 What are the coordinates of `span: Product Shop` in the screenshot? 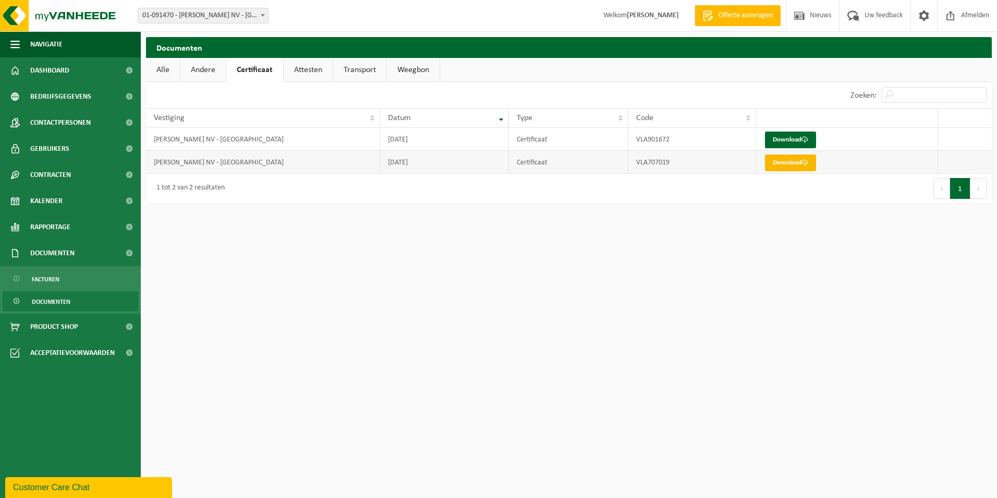 It's located at (54, 327).